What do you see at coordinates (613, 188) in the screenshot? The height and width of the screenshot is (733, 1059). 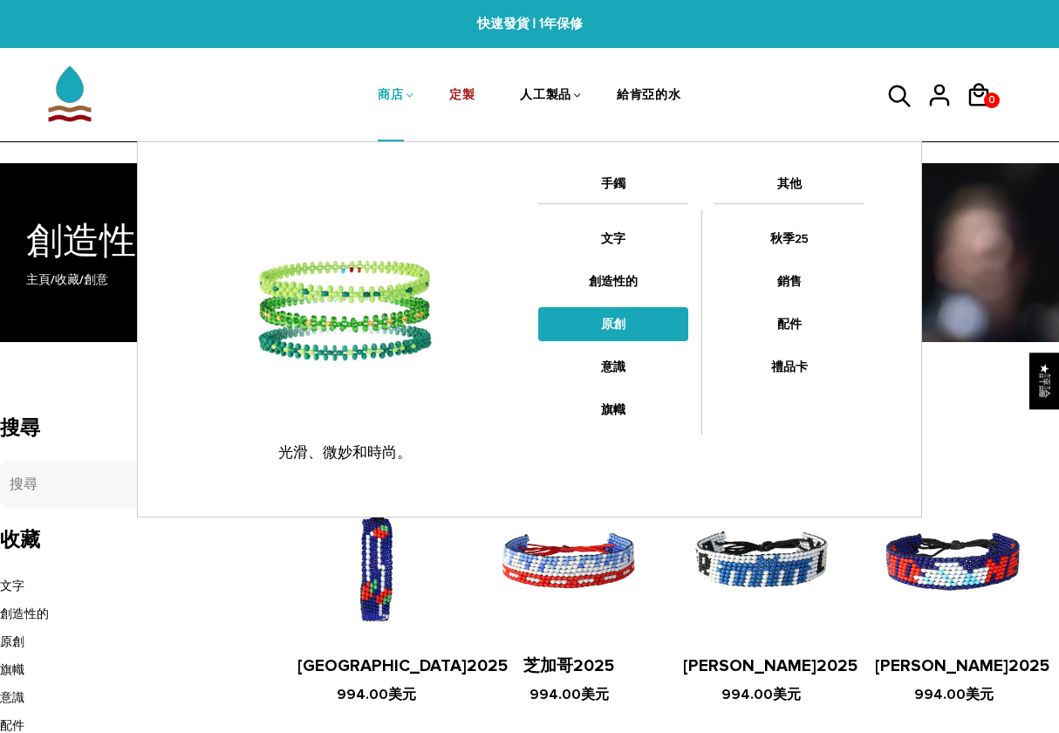 I see `a: 手鐲` at bounding box center [613, 188].